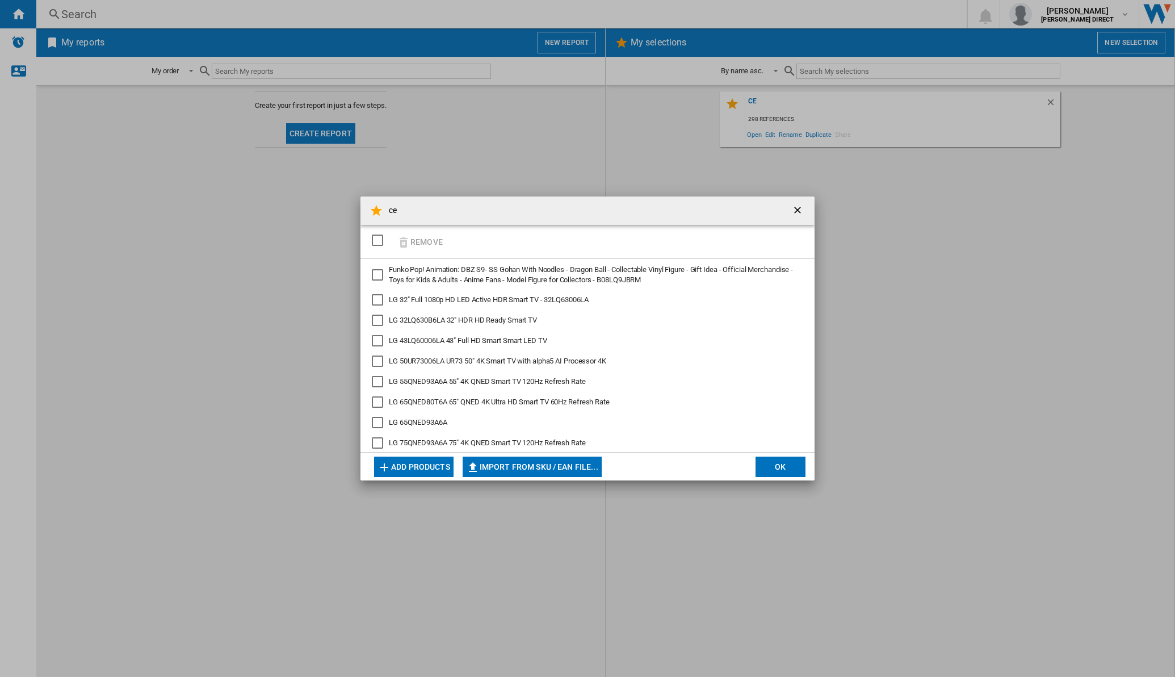 The height and width of the screenshot is (677, 1175). What do you see at coordinates (489, 299) in the screenshot?
I see `span: LG 32" Full 1080p HD LED Active HDR Smart TV - 32LQ63006LA` at bounding box center [489, 299].